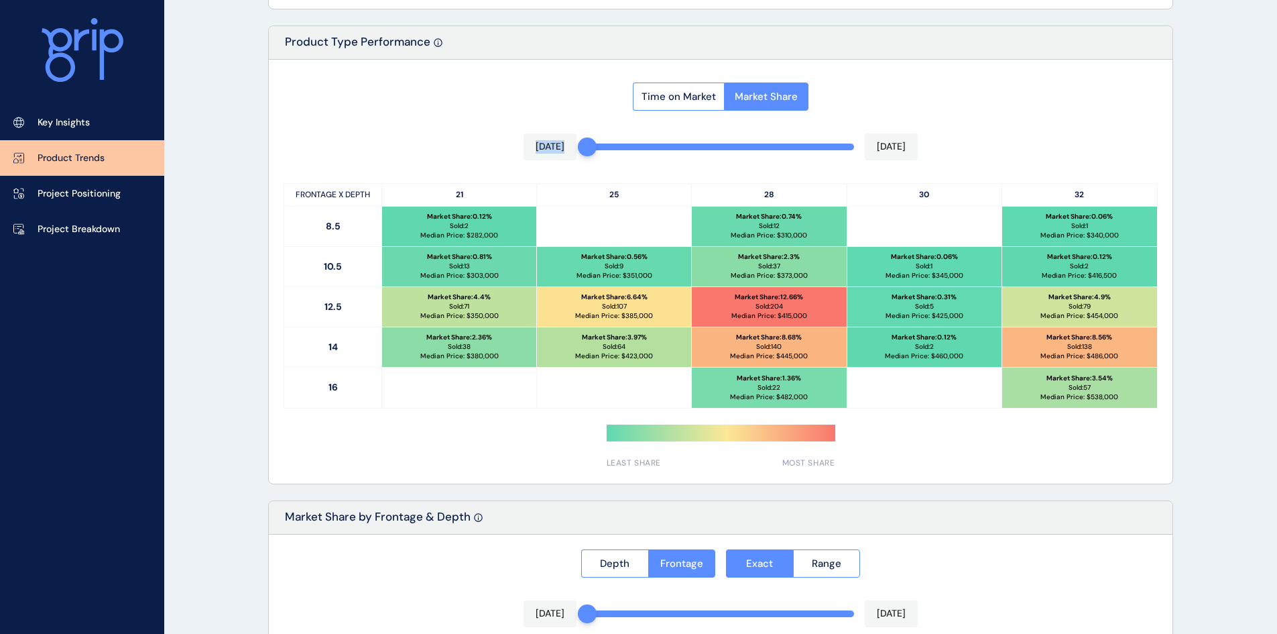  Describe the element at coordinates (357, 46) in the screenshot. I see `p: Product Type Performance` at that location.